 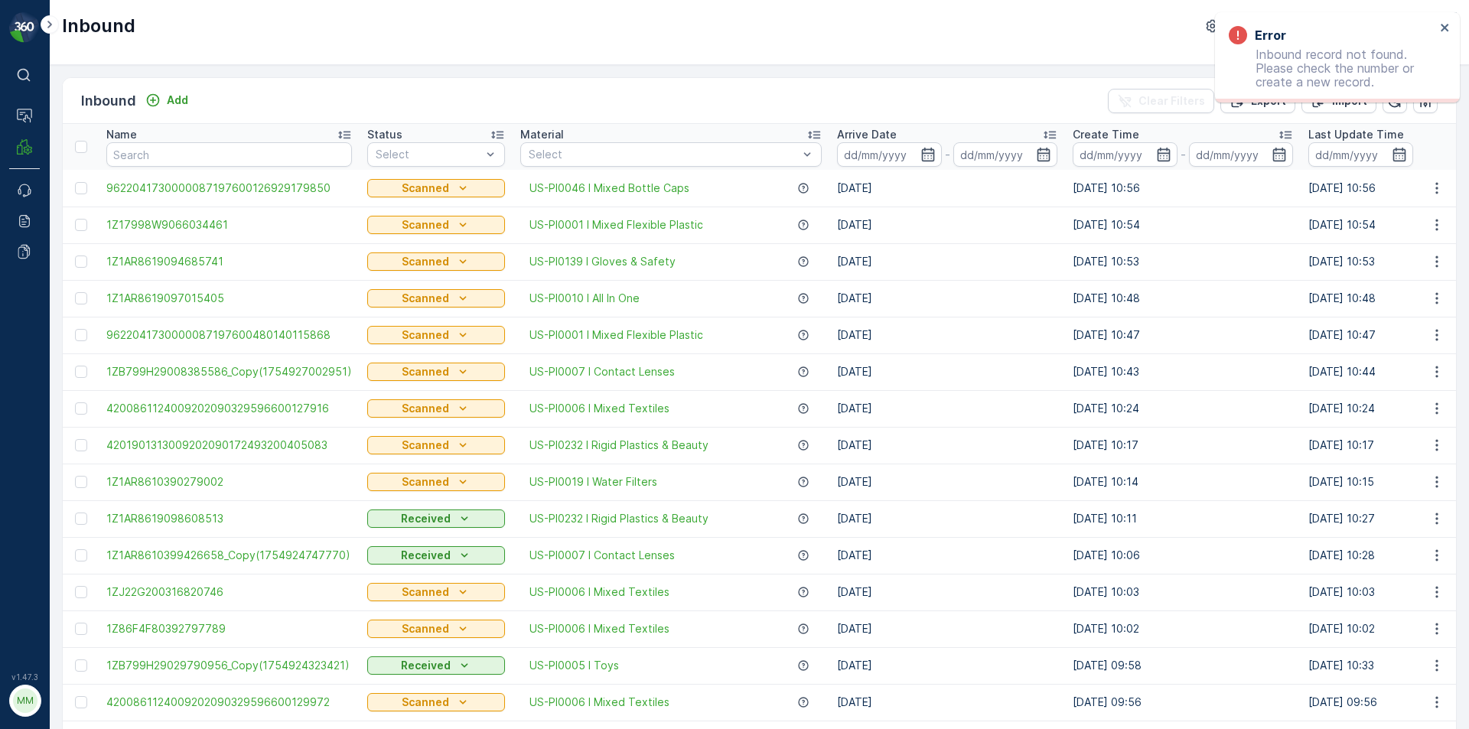 I want to click on span: Net Amount :, so click(x=49, y=358).